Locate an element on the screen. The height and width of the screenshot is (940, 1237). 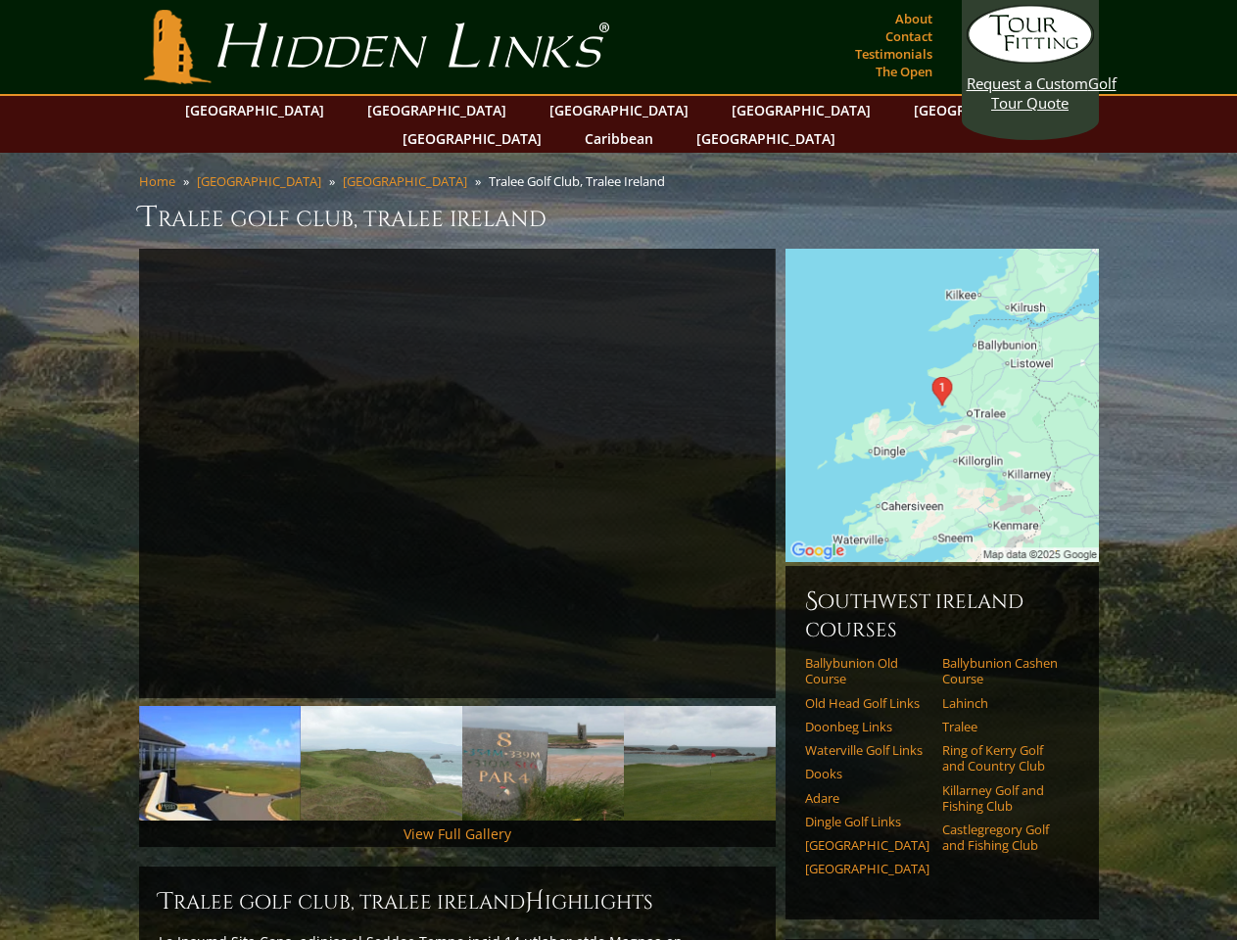
span: Request a Custom is located at coordinates (1027, 83).